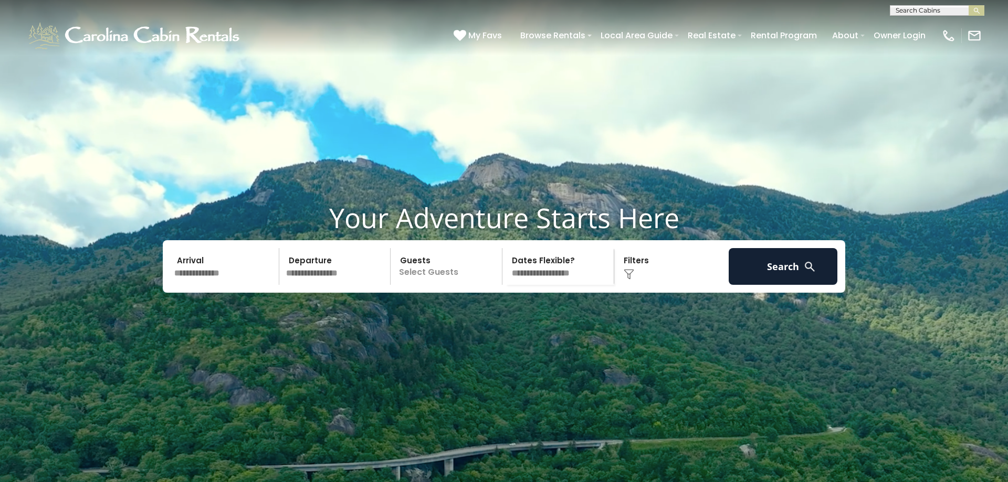 Image resolution: width=1008 pixels, height=482 pixels. Describe the element at coordinates (974, 36) in the screenshot. I see `img: mail-regular-white.png` at that location.